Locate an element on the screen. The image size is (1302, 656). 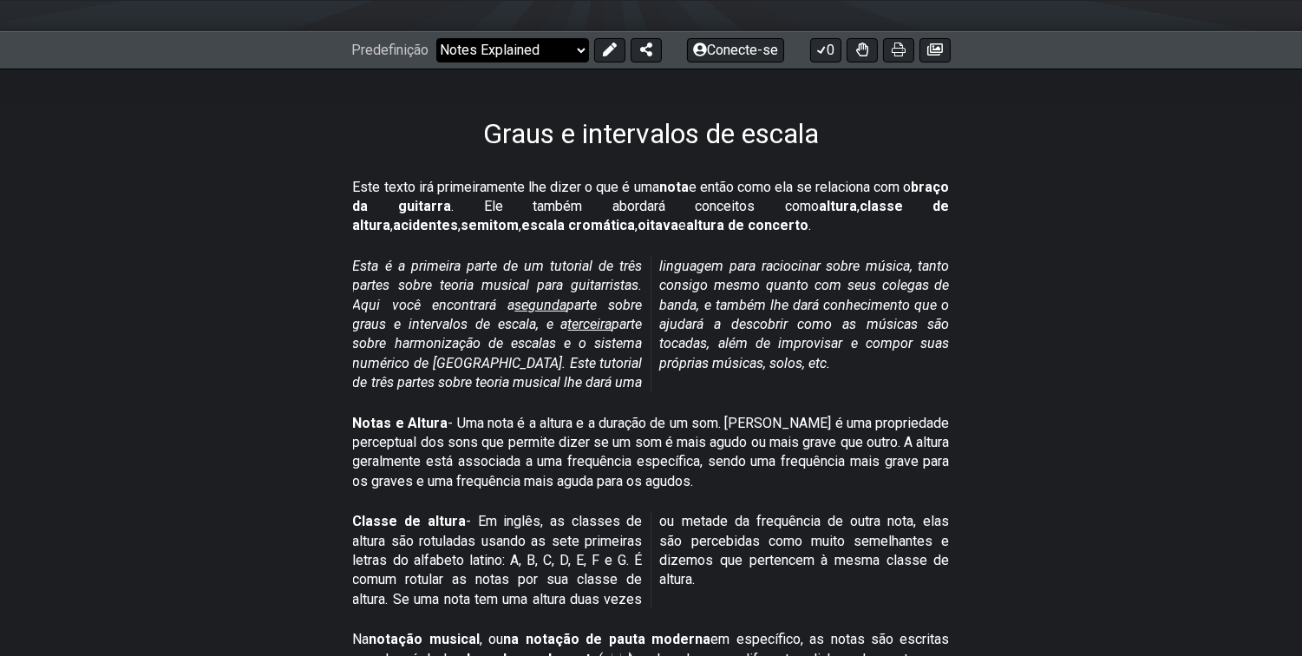
font: Classe de altura is located at coordinates (409, 521).